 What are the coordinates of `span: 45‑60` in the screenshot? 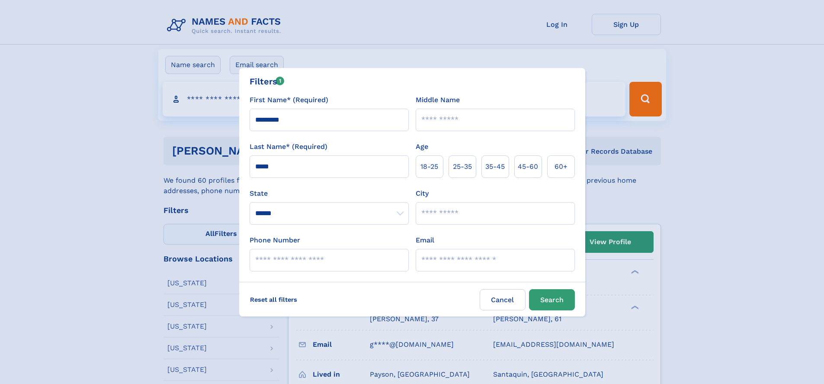 It's located at (528, 167).